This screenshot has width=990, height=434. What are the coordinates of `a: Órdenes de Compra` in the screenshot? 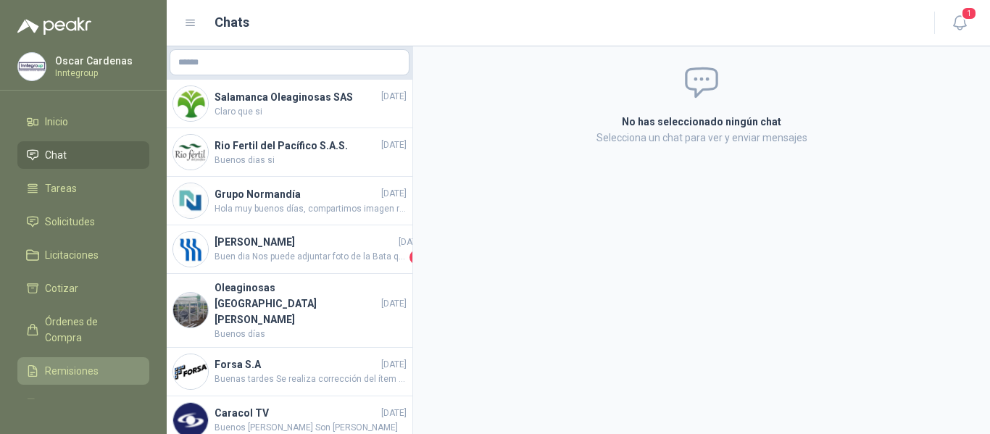 It's located at (83, 330).